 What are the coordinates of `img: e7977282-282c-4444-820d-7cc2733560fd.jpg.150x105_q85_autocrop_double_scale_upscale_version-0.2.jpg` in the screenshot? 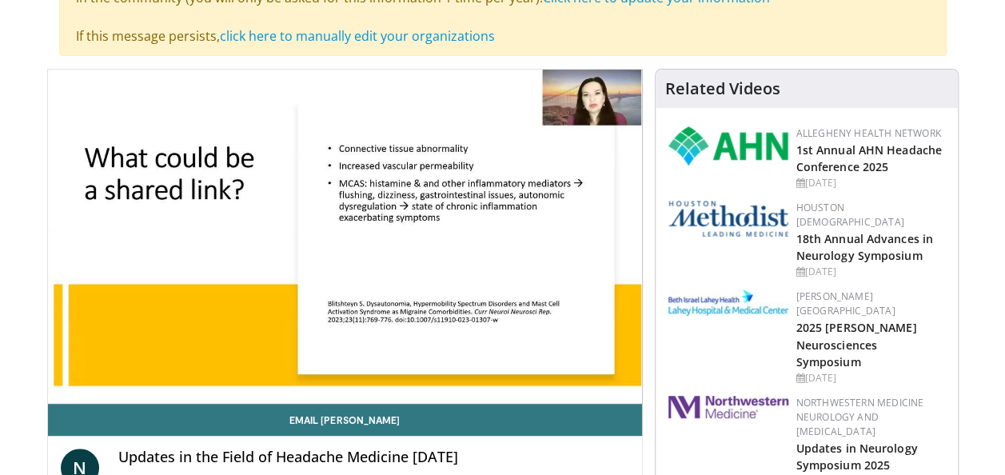 It's located at (729, 302).